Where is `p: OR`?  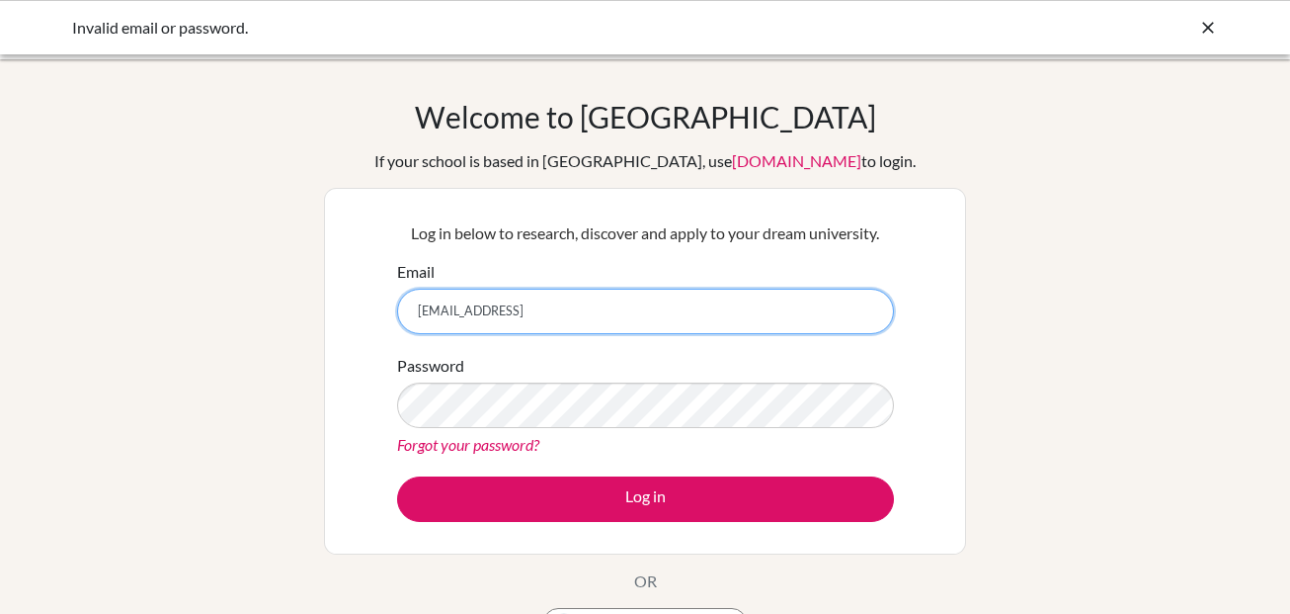
p: OR is located at coordinates (645, 581).